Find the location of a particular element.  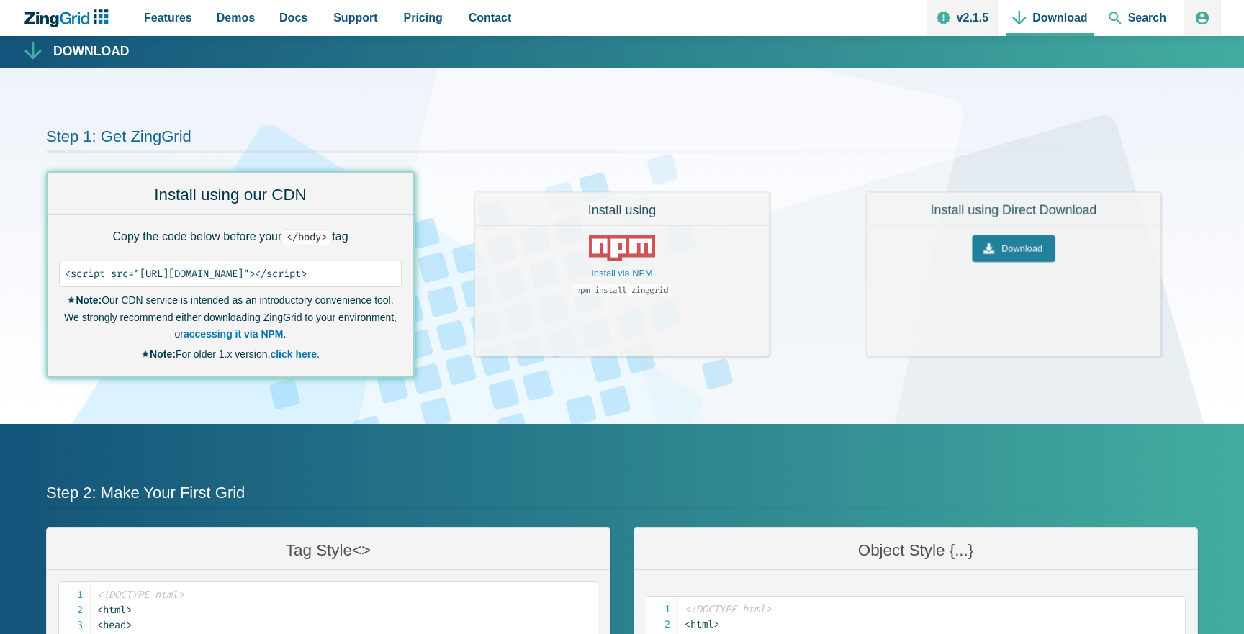

small: For older 1.x version, . is located at coordinates (230, 355).